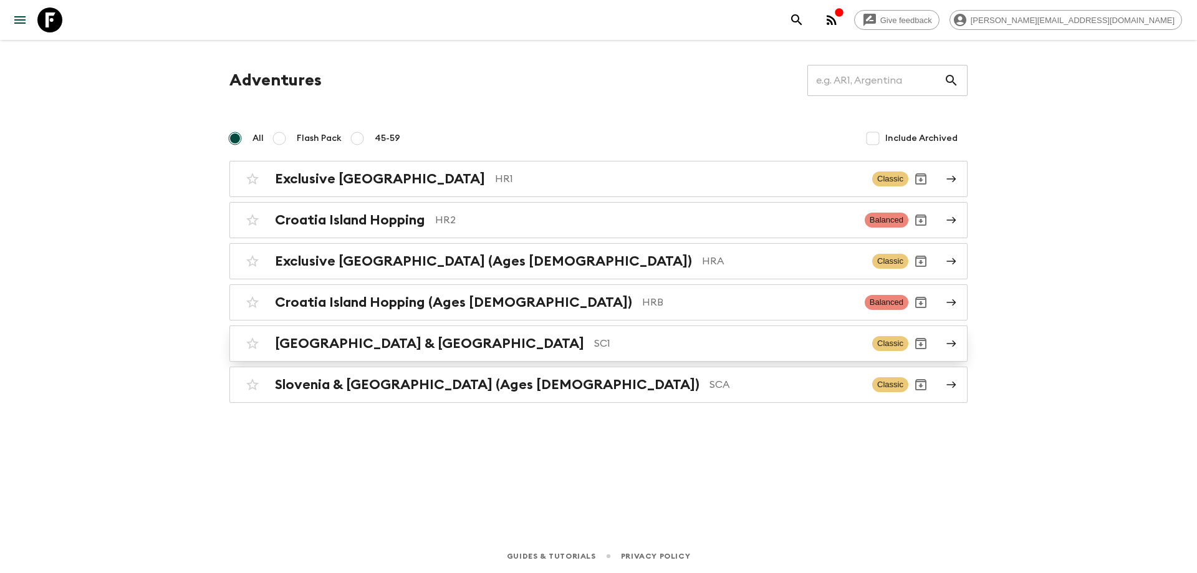 The width and height of the screenshot is (1197, 573). What do you see at coordinates (258, 138) in the screenshot?
I see `span: All` at bounding box center [258, 138].